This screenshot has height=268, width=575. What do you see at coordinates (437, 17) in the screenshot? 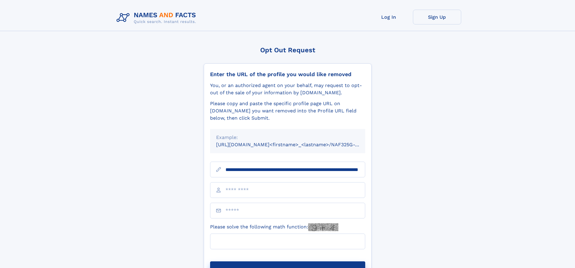
I see `a: Sign Up` at bounding box center [437, 17].